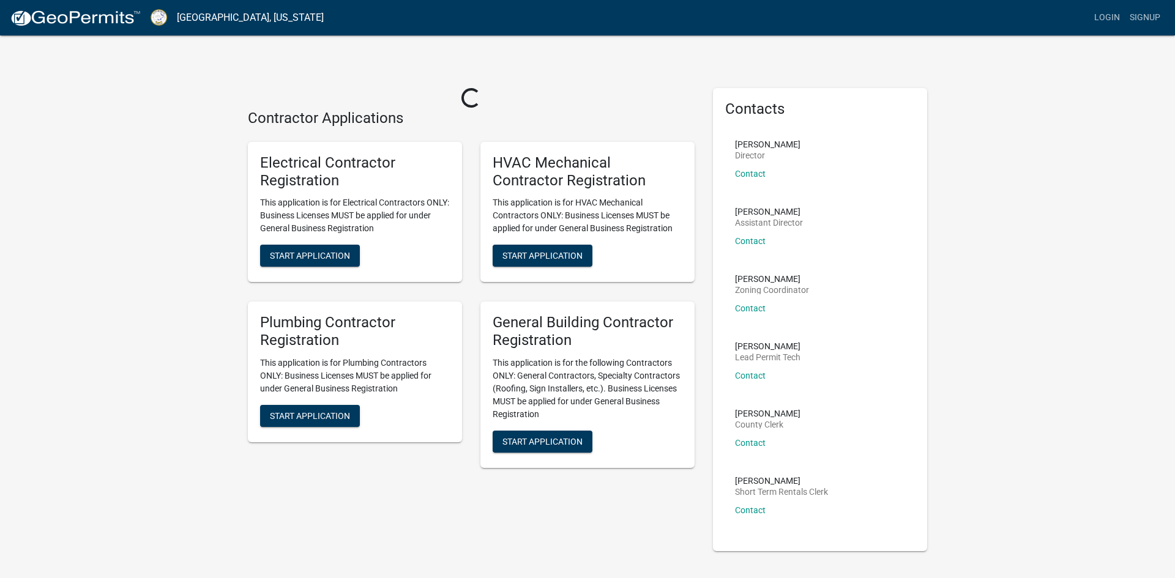 Image resolution: width=1175 pixels, height=578 pixels. What do you see at coordinates (782, 492) in the screenshot?
I see `p: Short Term Rentals Clerk` at bounding box center [782, 492].